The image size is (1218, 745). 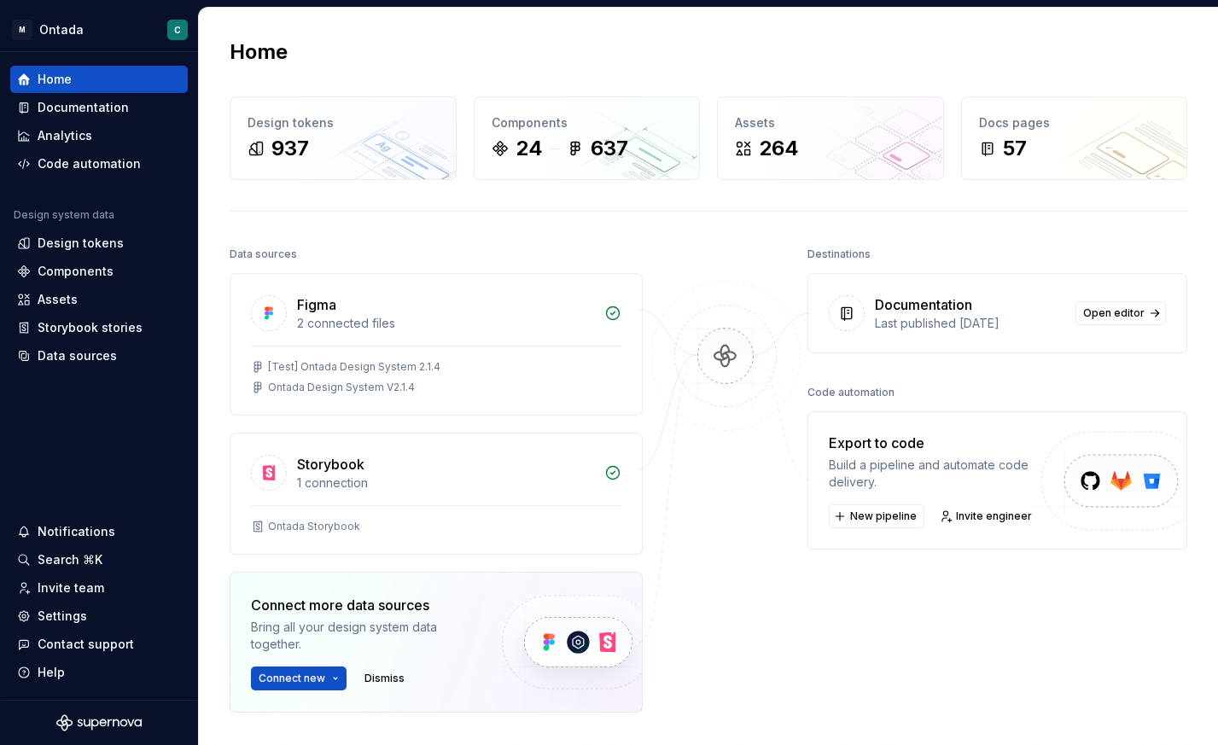 What do you see at coordinates (343, 138) in the screenshot?
I see `a: Design tokens937` at bounding box center [343, 138].